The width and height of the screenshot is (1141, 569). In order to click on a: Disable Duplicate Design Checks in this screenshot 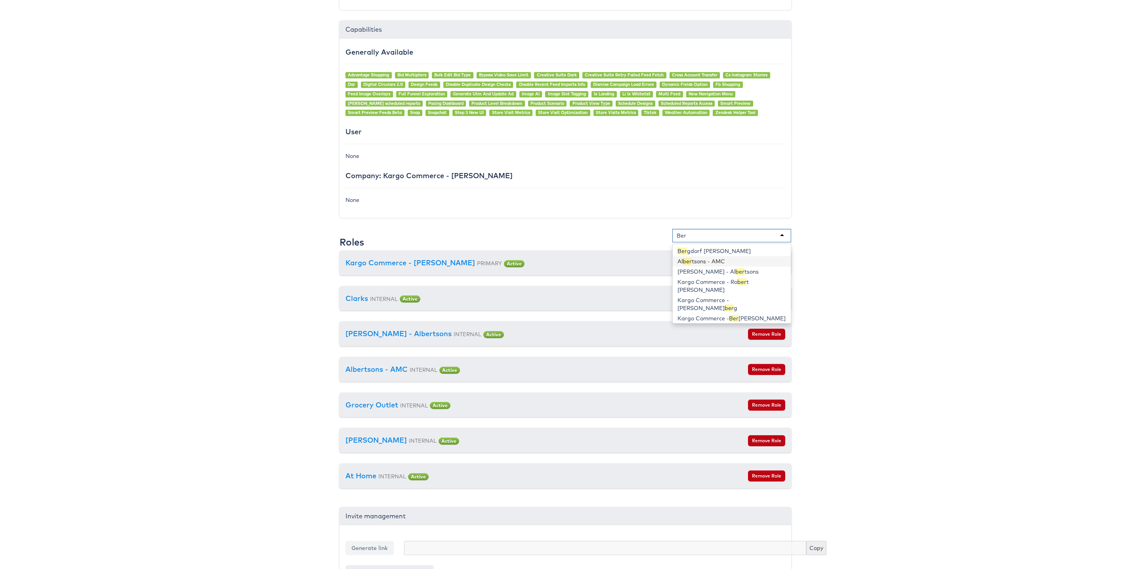, I will do `click(478, 84)`.